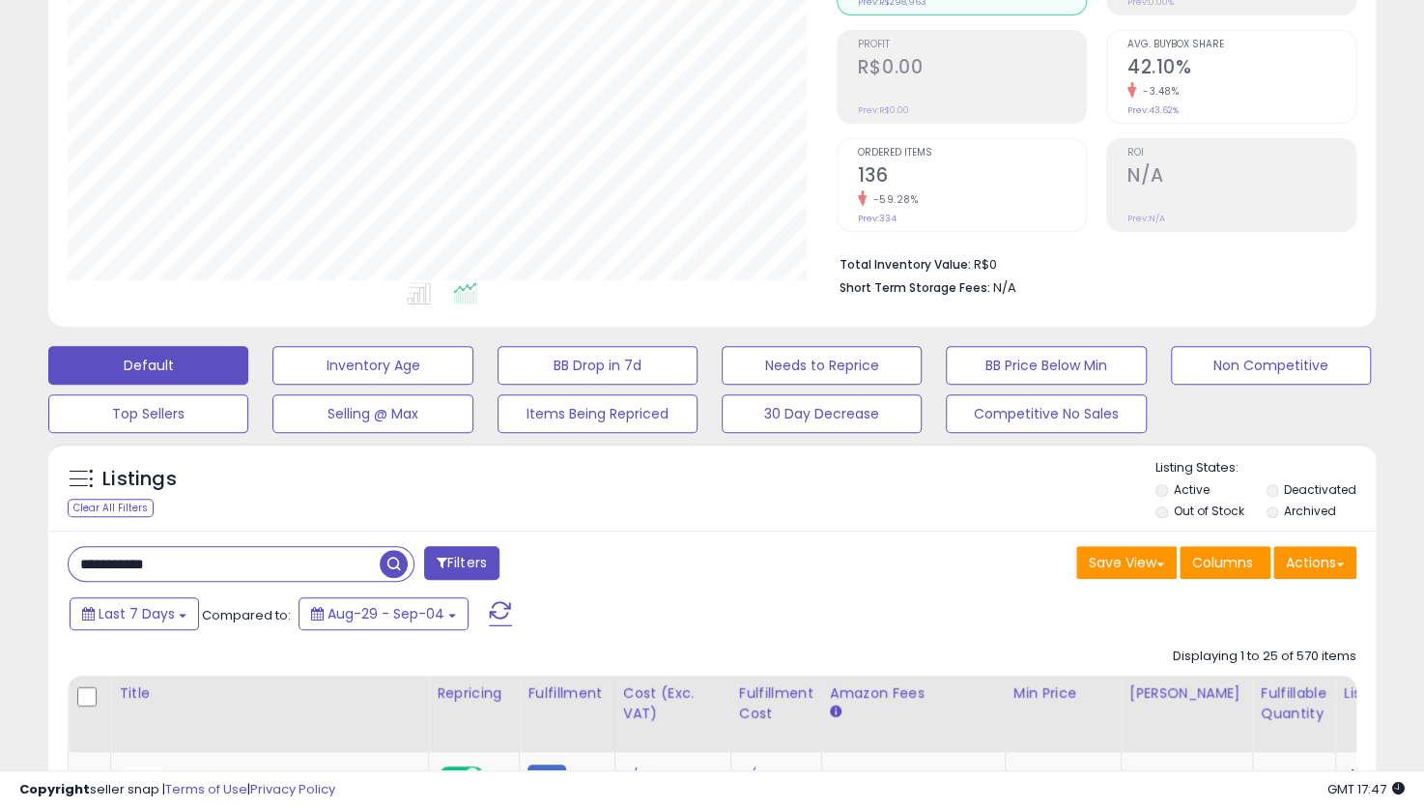 This screenshot has width=1424, height=809. Describe the element at coordinates (1266, 468) in the screenshot. I see `p: Listing States:` at that location.